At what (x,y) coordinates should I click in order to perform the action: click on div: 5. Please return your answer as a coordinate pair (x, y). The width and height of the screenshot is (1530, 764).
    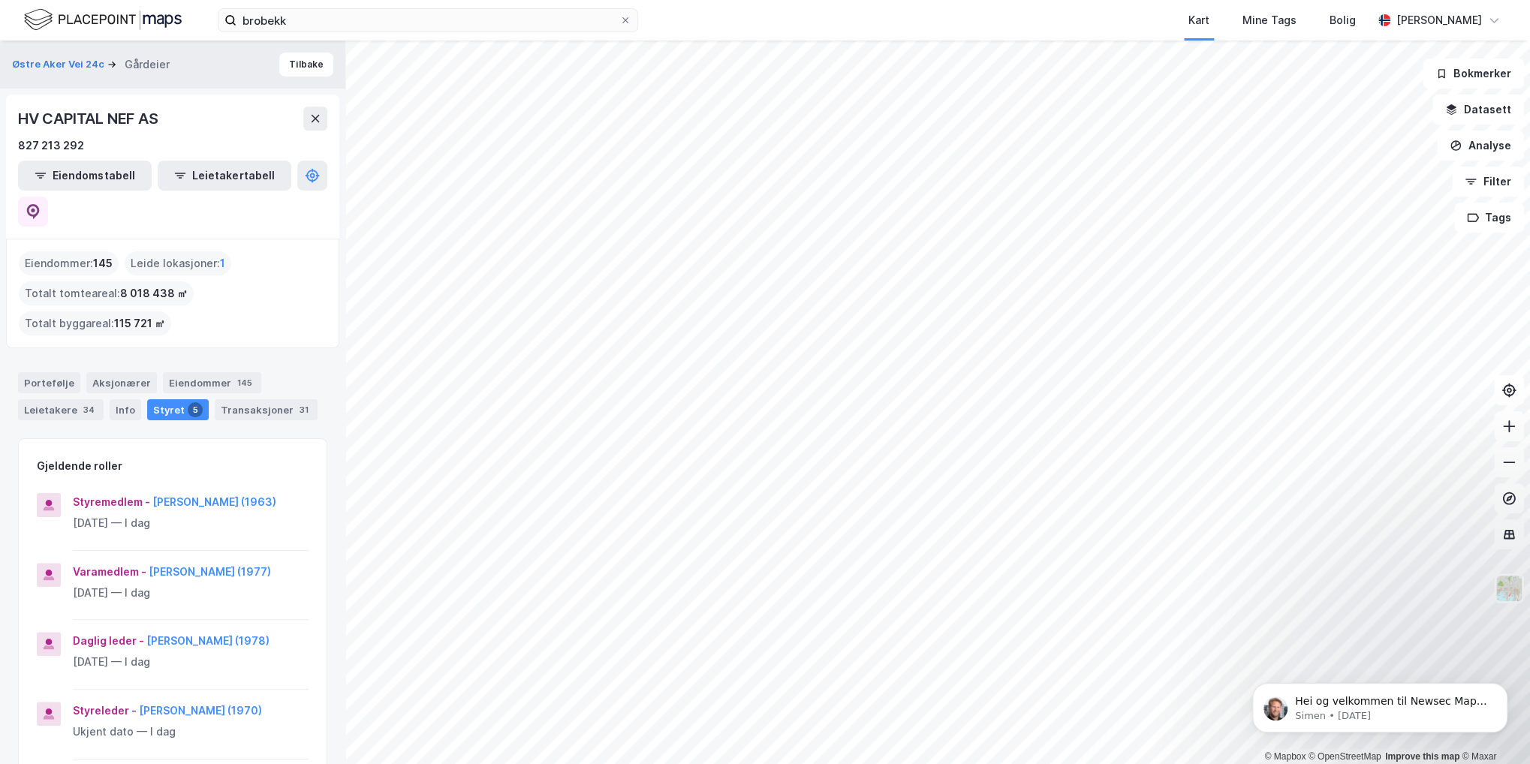
    Looking at the image, I should click on (195, 410).